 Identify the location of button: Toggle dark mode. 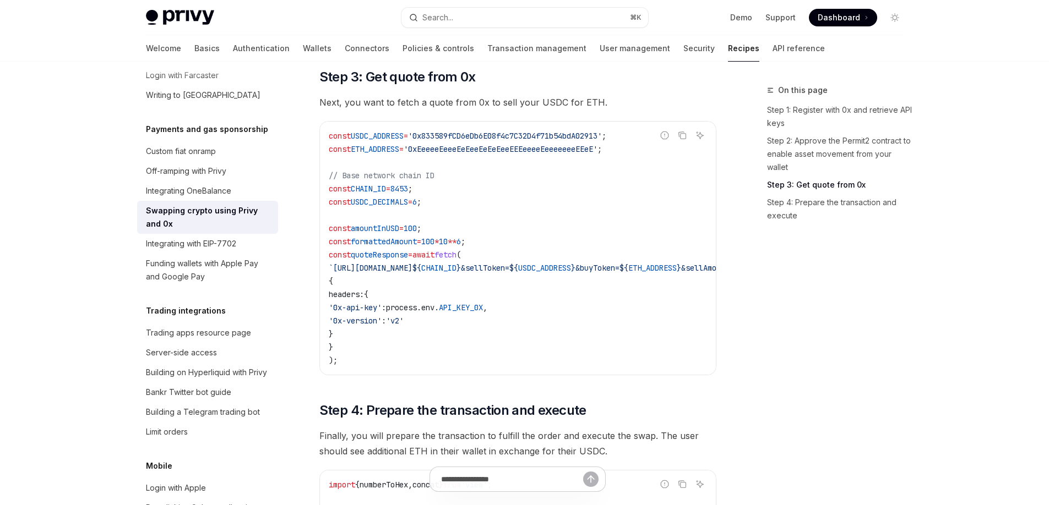
(895, 18).